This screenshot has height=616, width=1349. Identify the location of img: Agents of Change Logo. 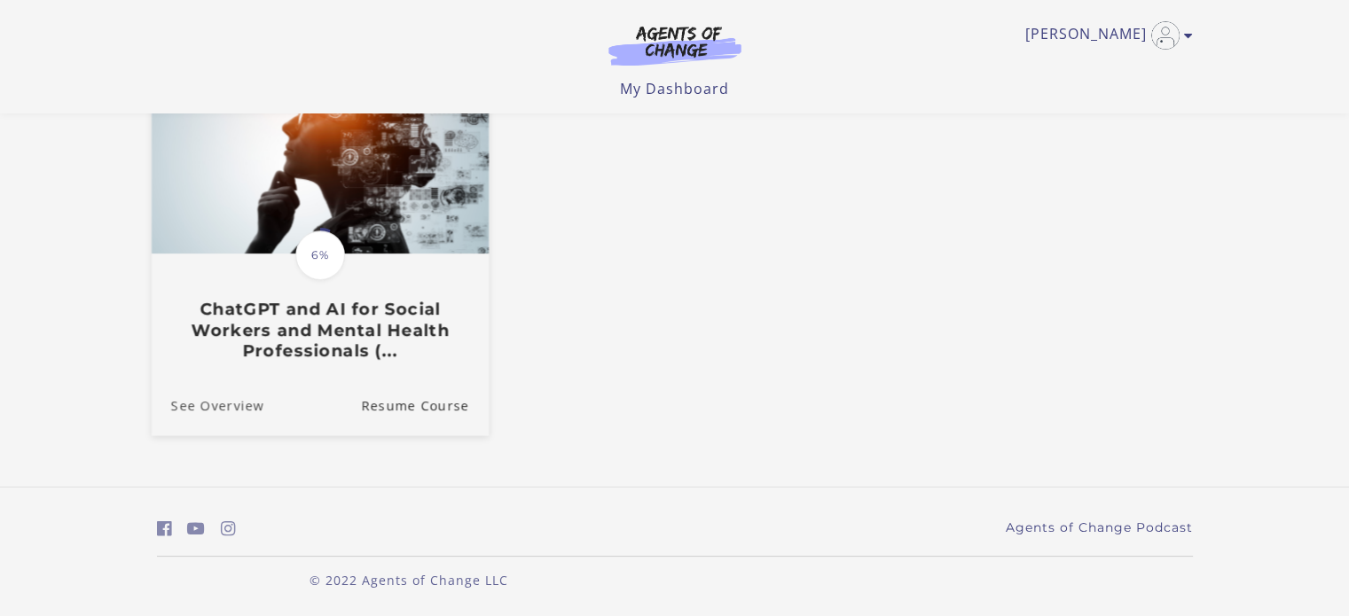
(675, 45).